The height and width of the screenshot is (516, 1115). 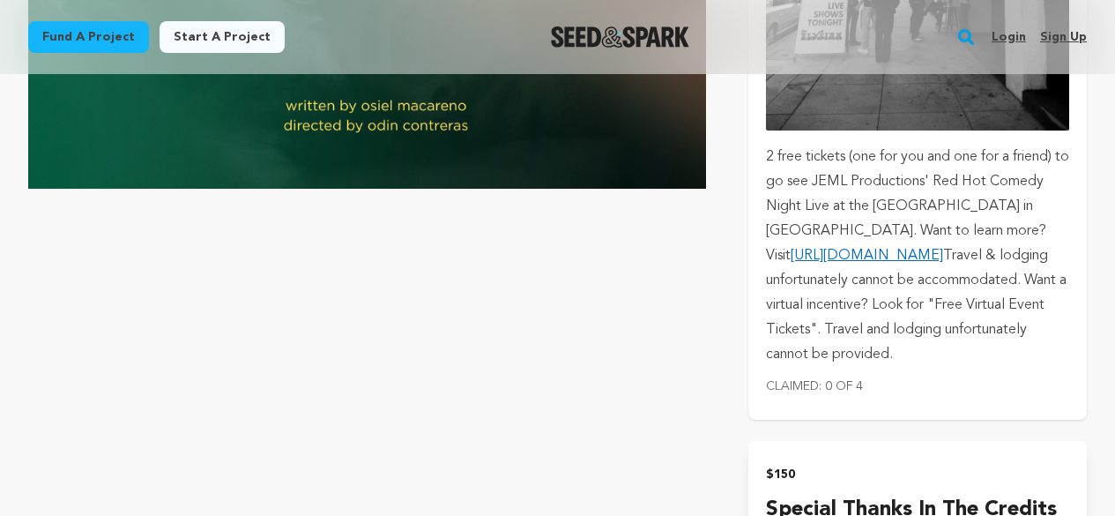 What do you see at coordinates (88, 37) in the screenshot?
I see `a: Fund a project` at bounding box center [88, 37].